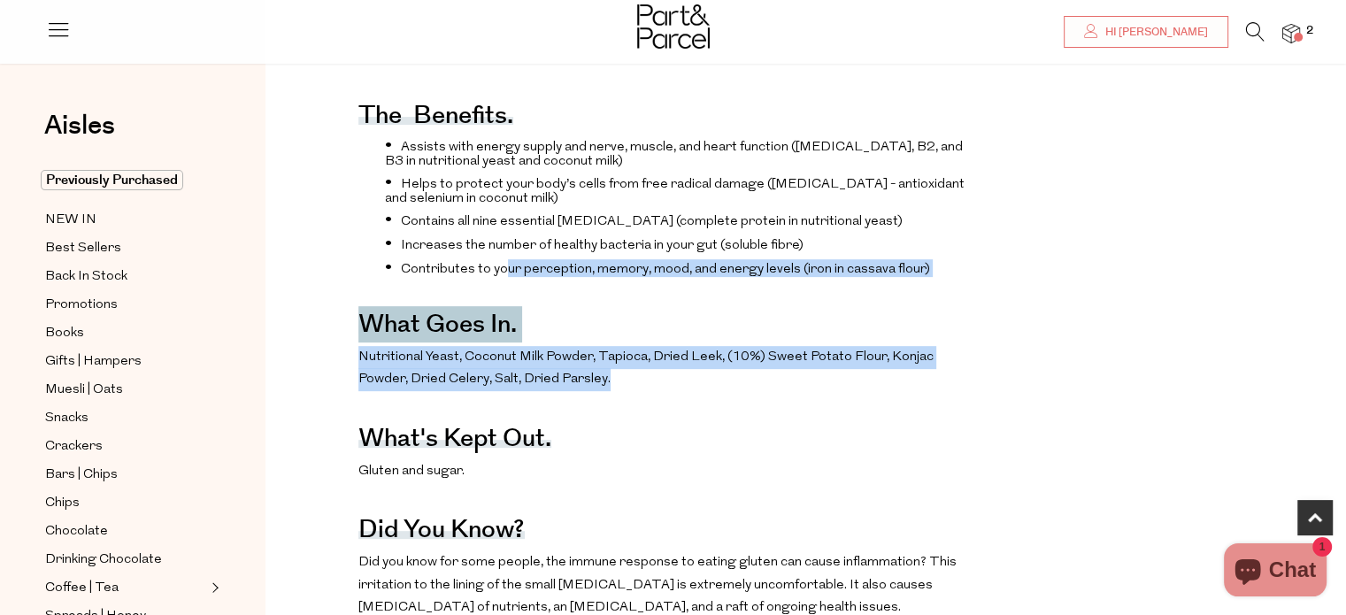 The image size is (1346, 615). I want to click on span: Did you know for some people, the immune response to eating gluten can cause inflammation? This i..., so click(658, 585).